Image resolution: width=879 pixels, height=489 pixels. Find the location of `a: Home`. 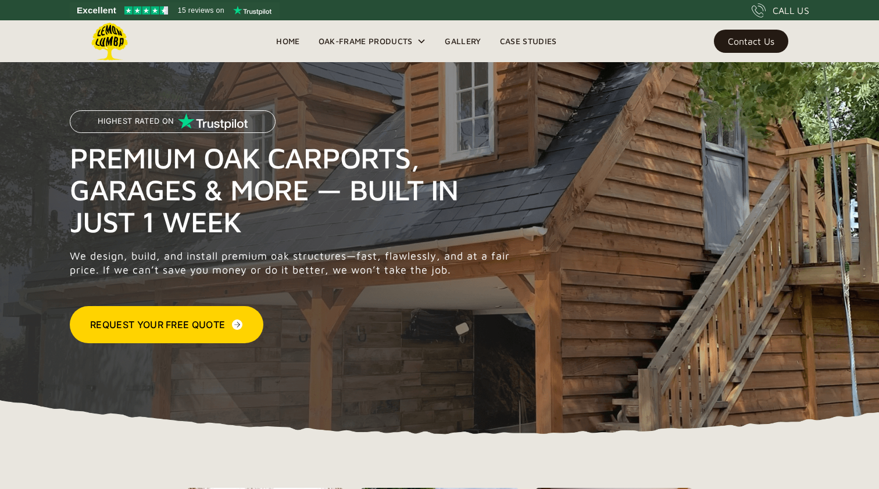

a: Home is located at coordinates (288, 41).